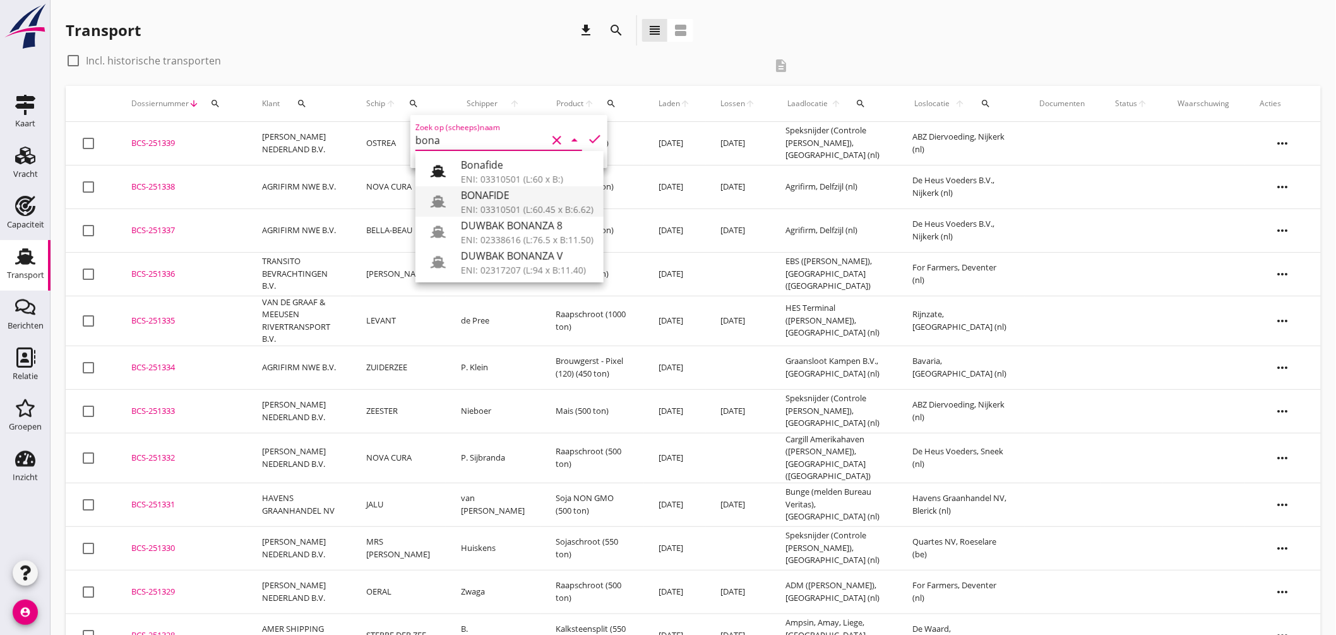 This screenshot has height=635, width=1336. Describe the element at coordinates (399, 320) in the screenshot. I see `td: LEVANT` at that location.